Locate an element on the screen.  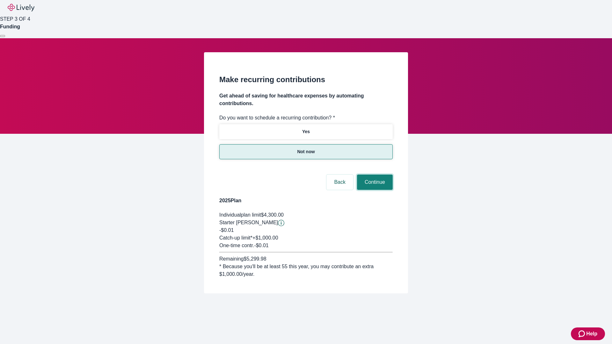
svg: Starter penny details is located at coordinates (281, 223).